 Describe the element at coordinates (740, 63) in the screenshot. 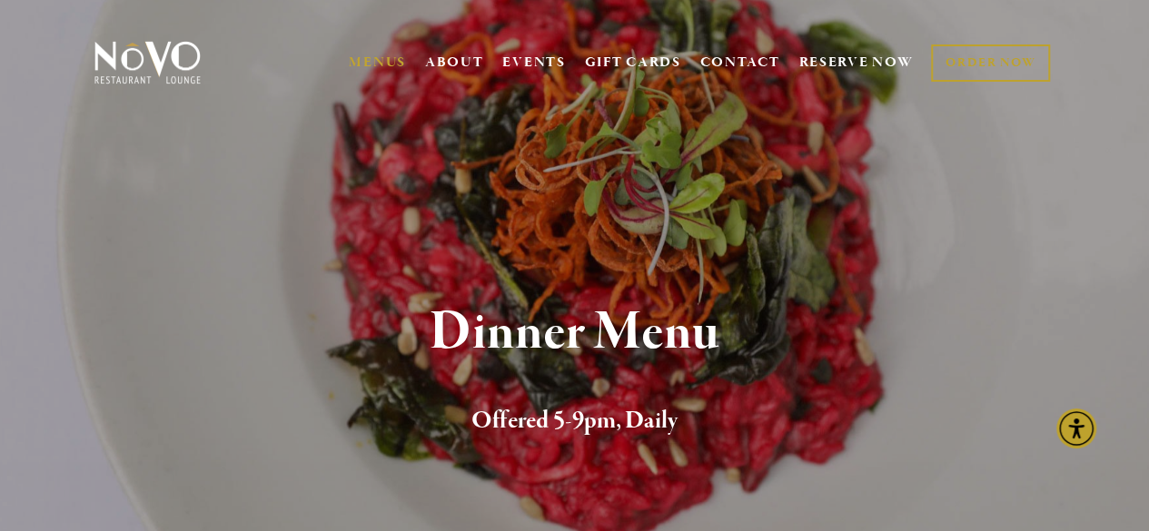

I see `a: CONTACT` at that location.